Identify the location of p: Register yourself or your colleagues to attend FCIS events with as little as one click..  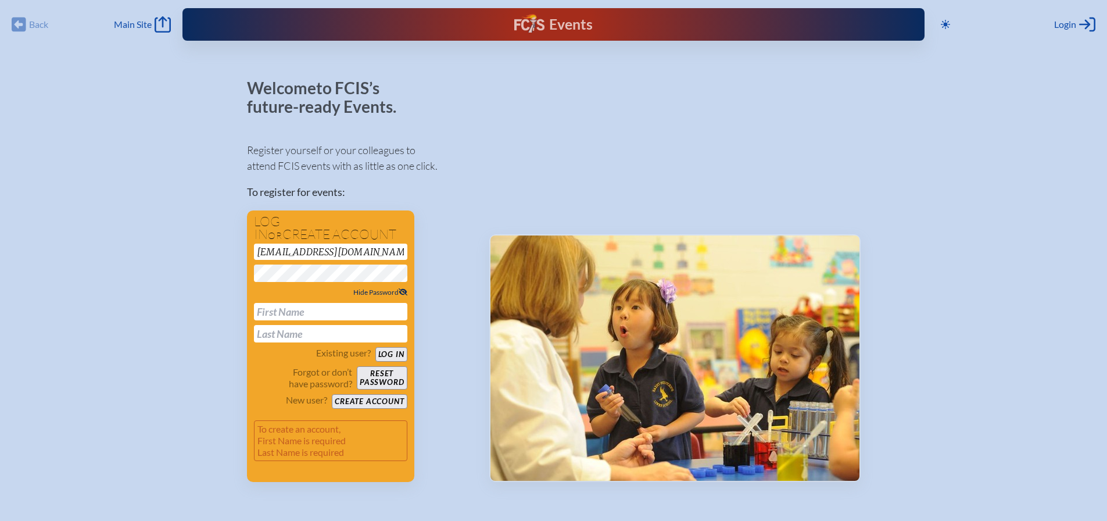
(359, 158).